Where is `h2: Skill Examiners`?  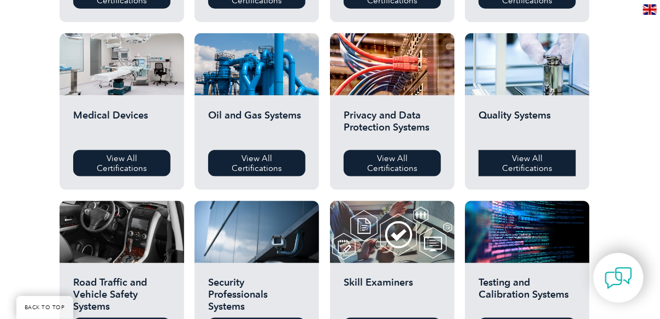 h2: Skill Examiners is located at coordinates (393, 294).